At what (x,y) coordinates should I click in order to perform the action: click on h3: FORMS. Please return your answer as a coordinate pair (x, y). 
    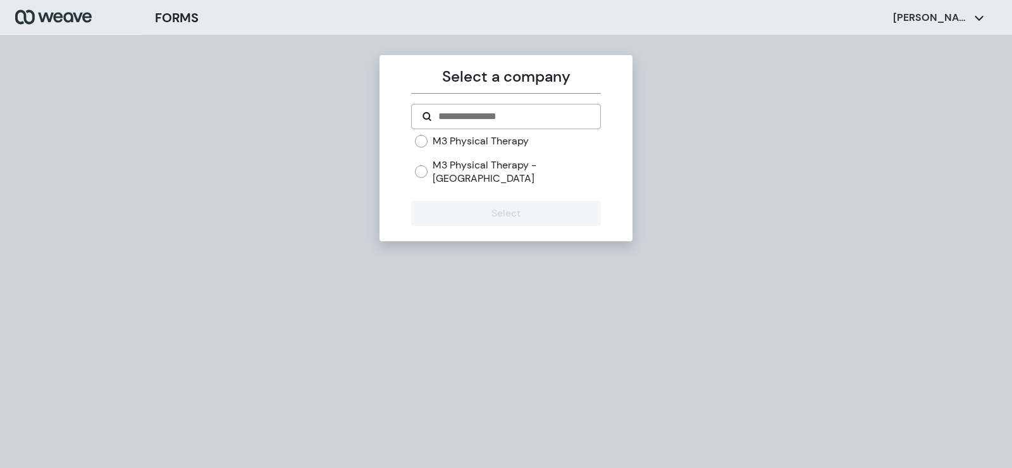
    Looking at the image, I should click on (177, 18).